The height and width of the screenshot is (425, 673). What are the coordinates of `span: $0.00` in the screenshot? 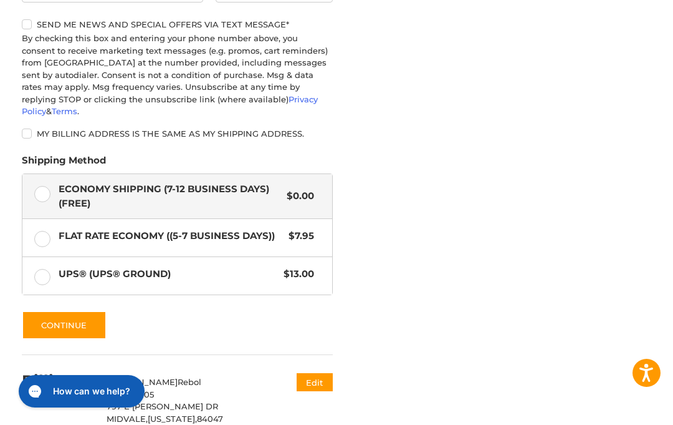 It's located at (297, 196).